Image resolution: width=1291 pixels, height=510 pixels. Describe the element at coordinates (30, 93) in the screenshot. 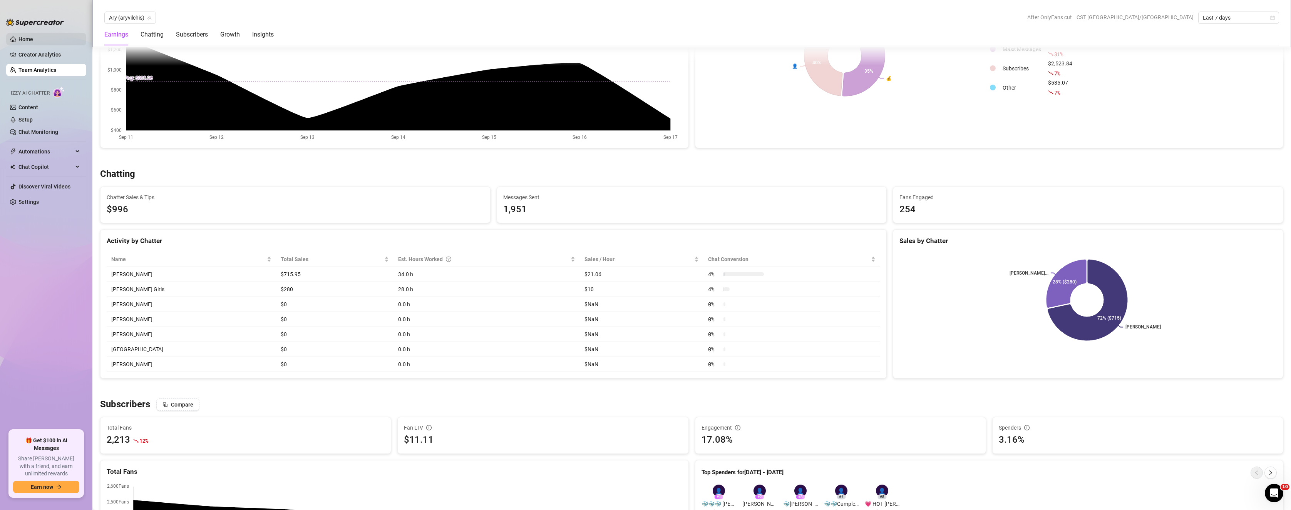

I see `span: Izzy AI Chatter` at that location.